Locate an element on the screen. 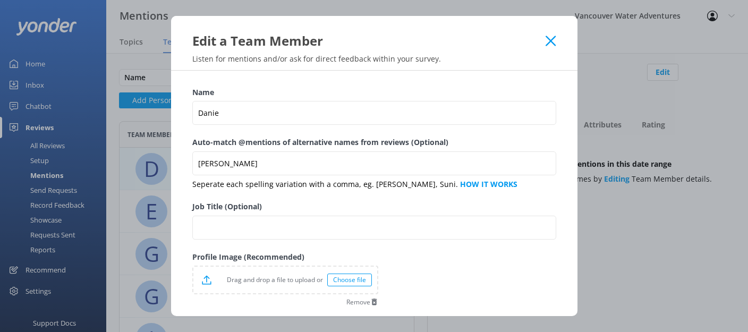 This screenshot has height=332, width=748. span: Remove is located at coordinates (358, 302).